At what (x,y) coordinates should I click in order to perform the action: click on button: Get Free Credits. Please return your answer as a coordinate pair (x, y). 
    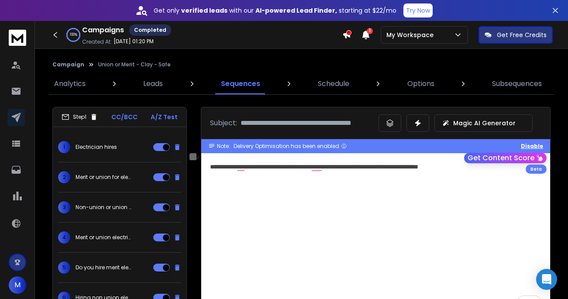
    Looking at the image, I should click on (516, 35).